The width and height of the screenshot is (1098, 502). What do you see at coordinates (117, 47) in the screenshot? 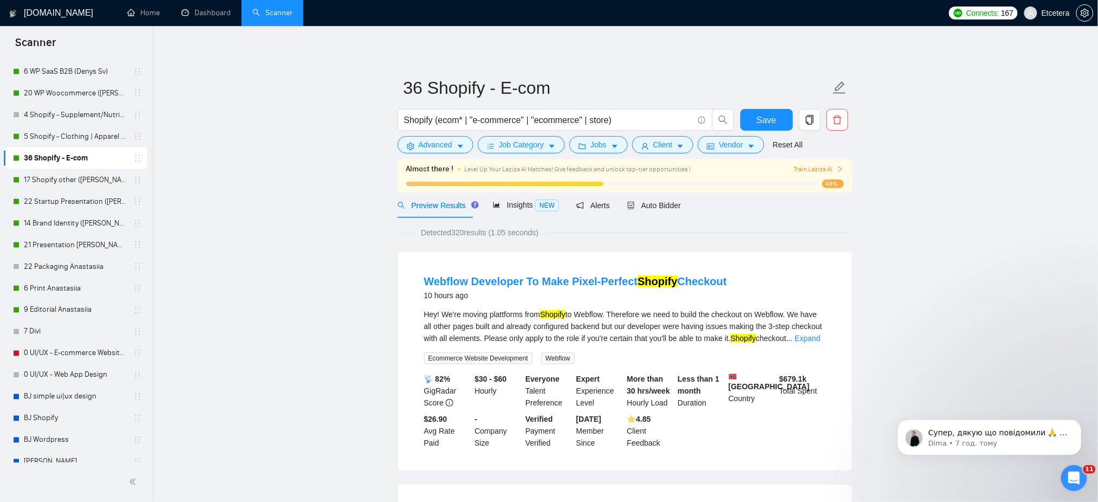
I see `p: Message from Dima, sent 7 год. тому` at bounding box center [117, 47].